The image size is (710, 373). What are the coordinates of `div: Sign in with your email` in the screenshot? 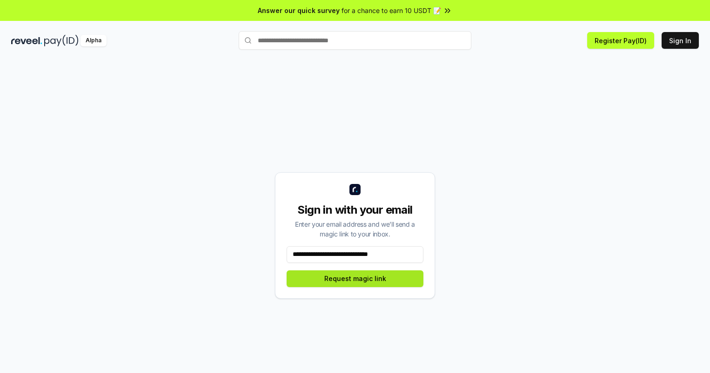 It's located at (355, 210).